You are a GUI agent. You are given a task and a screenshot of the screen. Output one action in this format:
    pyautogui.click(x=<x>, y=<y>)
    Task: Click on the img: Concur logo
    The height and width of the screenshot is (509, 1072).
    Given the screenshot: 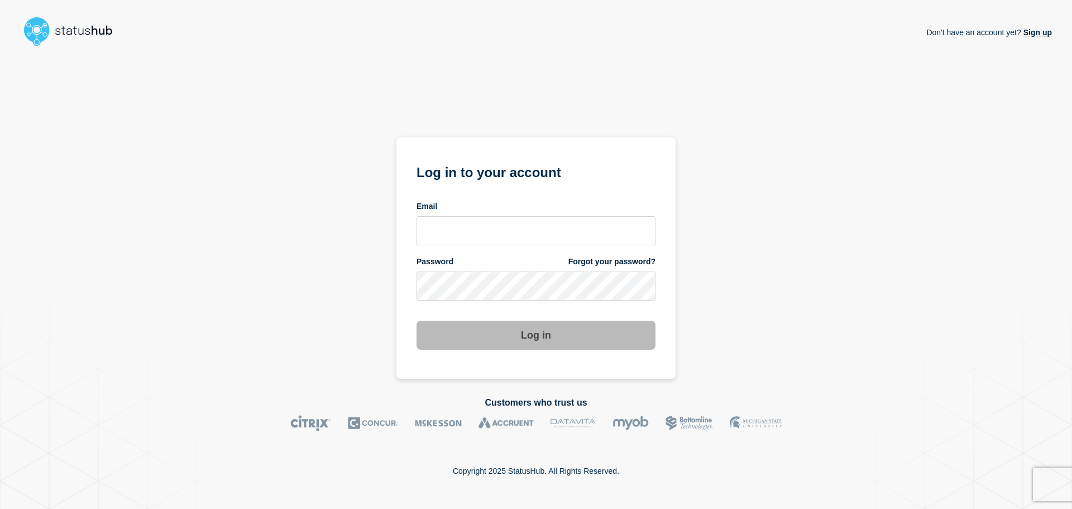 What is the action you would take?
    pyautogui.click(x=373, y=423)
    